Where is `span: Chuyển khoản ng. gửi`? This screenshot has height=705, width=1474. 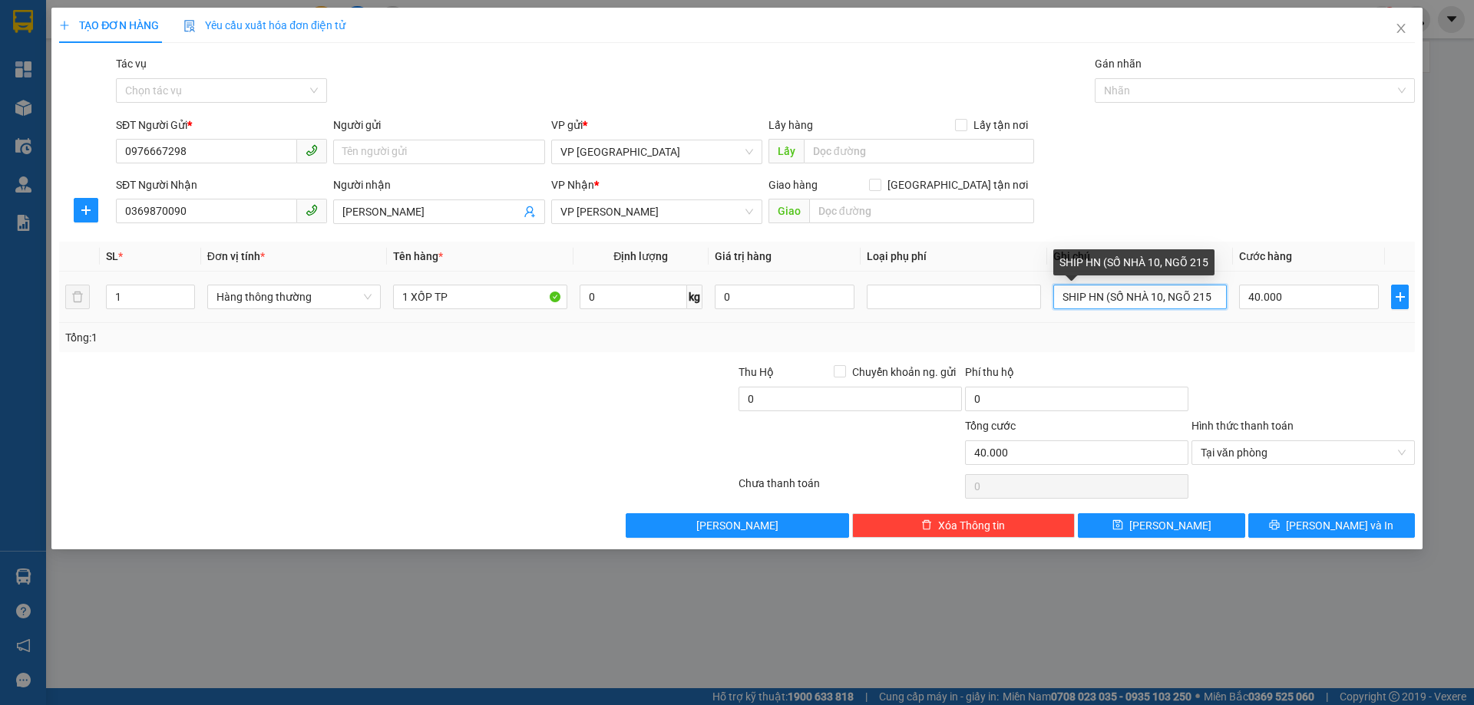
span: Chuyển khoản ng. gửi is located at coordinates (903, 372).